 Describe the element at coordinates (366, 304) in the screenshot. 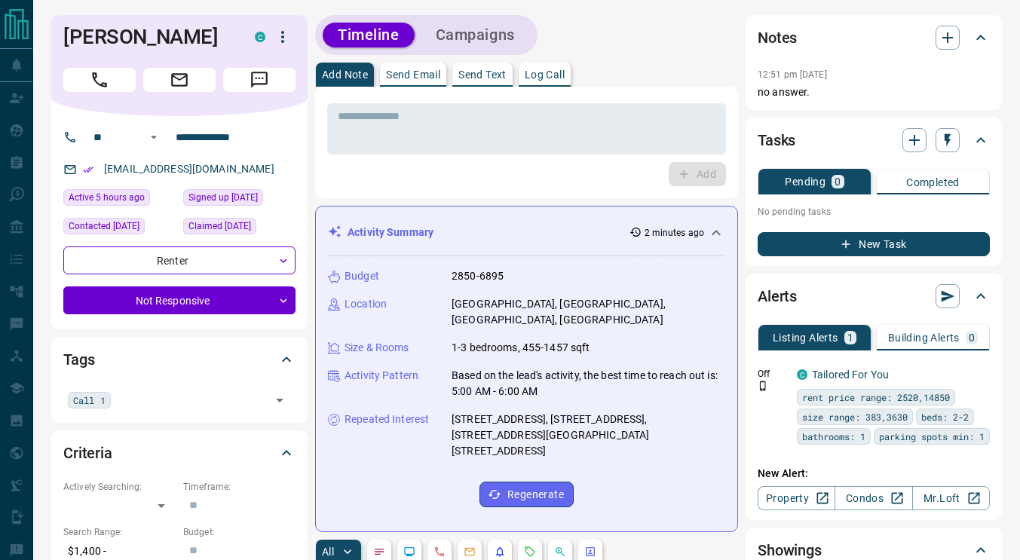

I see `p: Location` at that location.